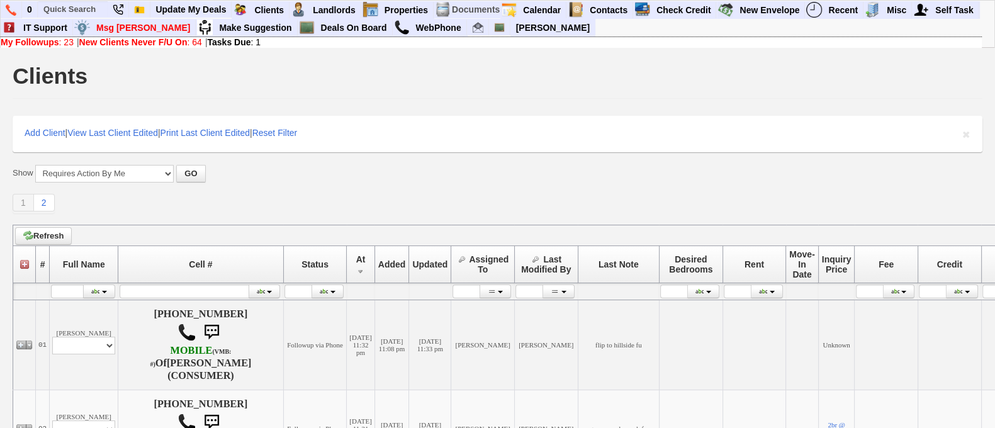 This screenshot has height=428, width=995. I want to click on img: jorge@homesweethomeproperties.com, so click(478, 27).